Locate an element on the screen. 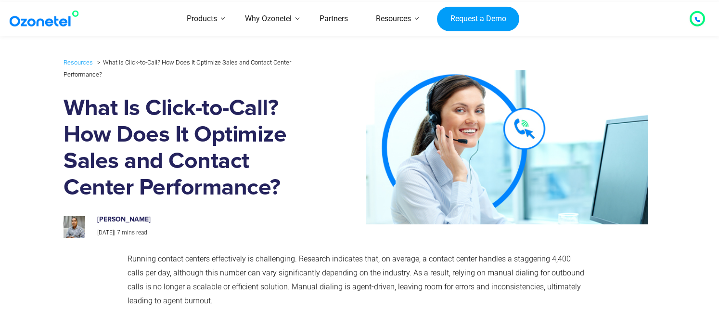 This screenshot has width=719, height=312. span: 7 is located at coordinates (118, 232).